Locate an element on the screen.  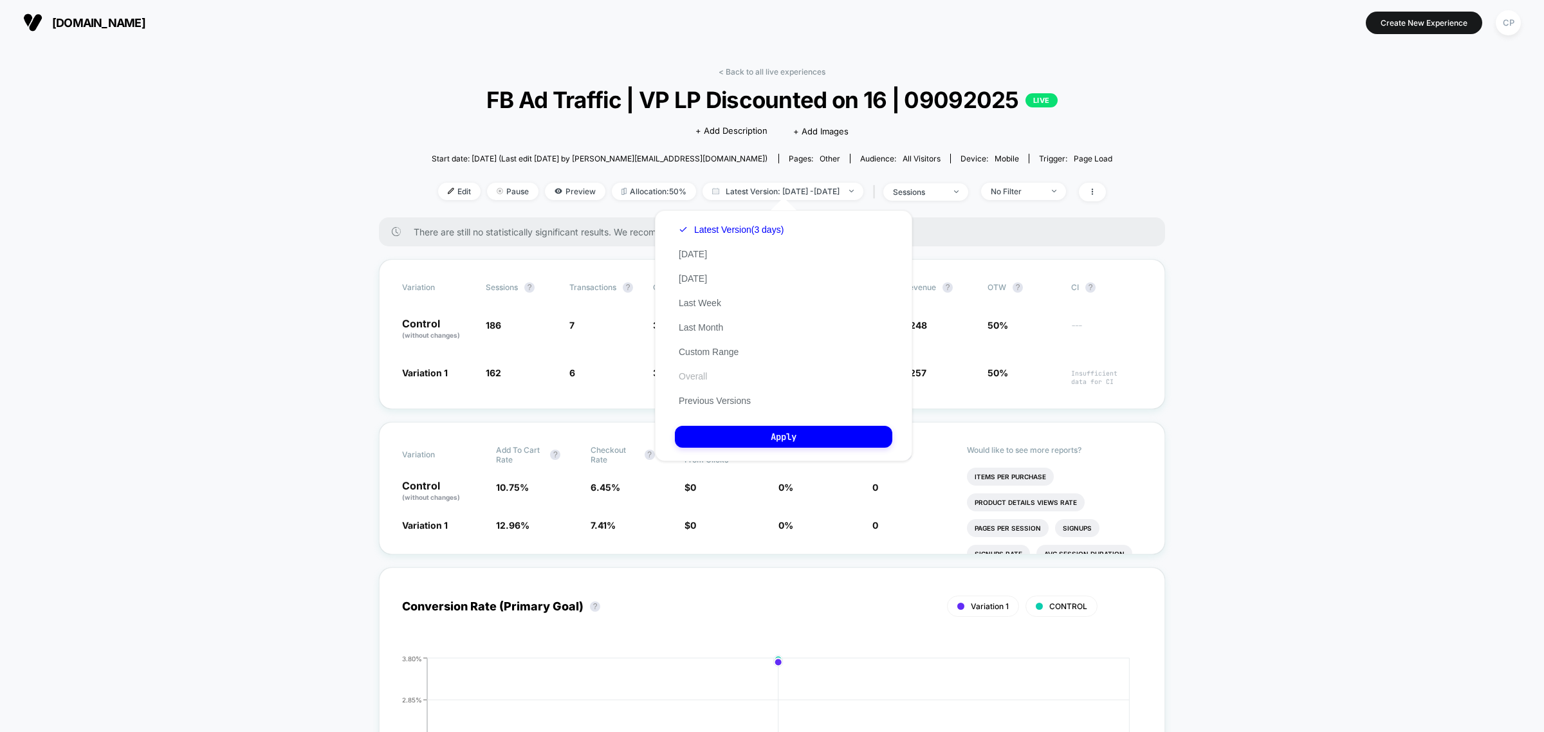
button: CP is located at coordinates (1508, 23).